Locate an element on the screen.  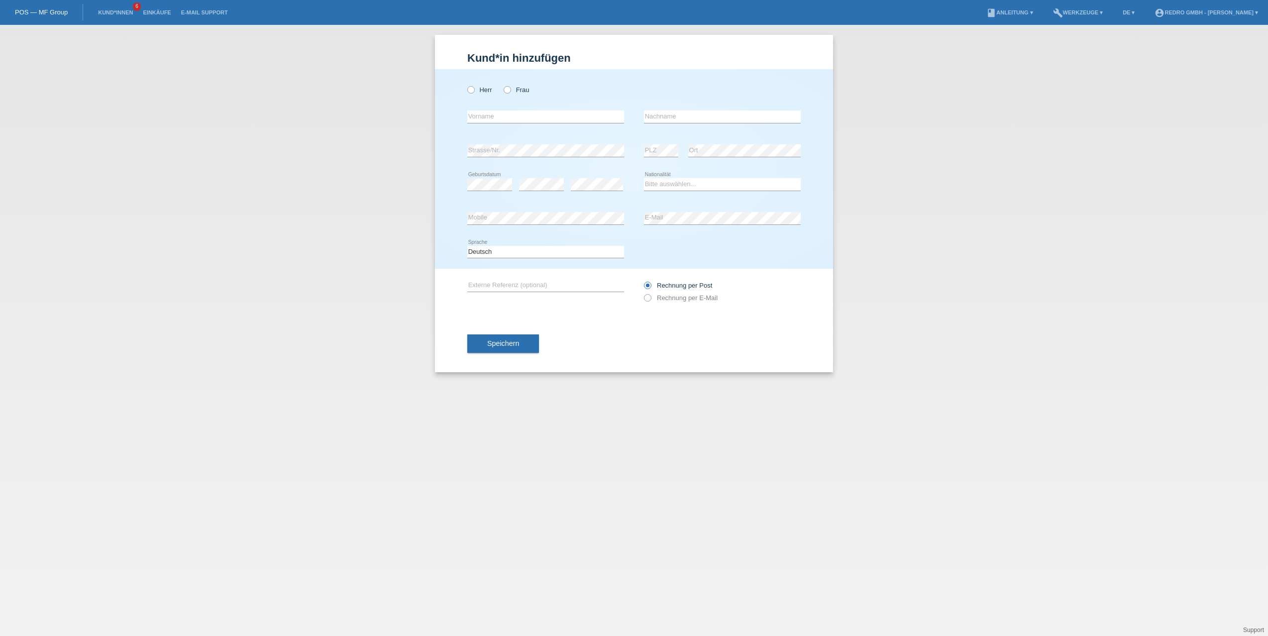
a: Kund*innen is located at coordinates (115, 12).